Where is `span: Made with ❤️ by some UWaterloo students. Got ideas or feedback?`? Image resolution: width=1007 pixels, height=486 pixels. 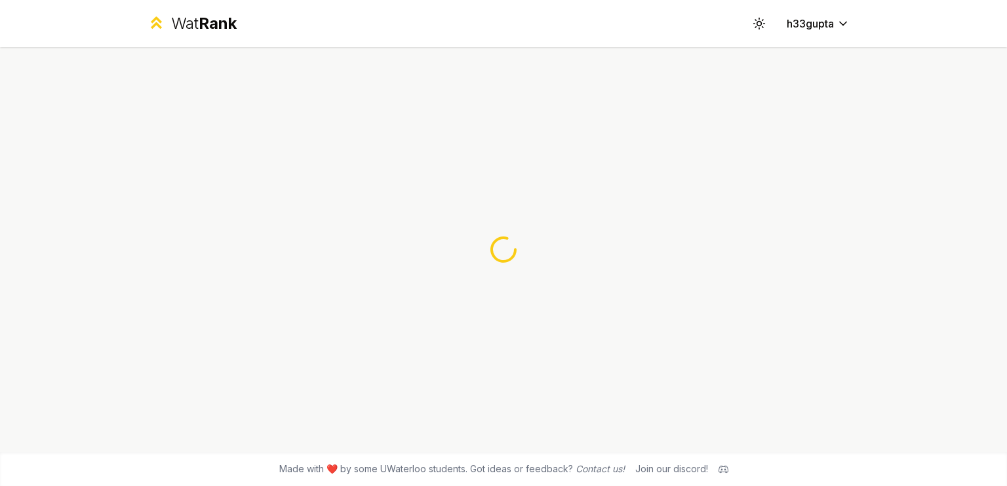 span: Made with ❤️ by some UWaterloo students. Got ideas or feedback? is located at coordinates (452, 469).